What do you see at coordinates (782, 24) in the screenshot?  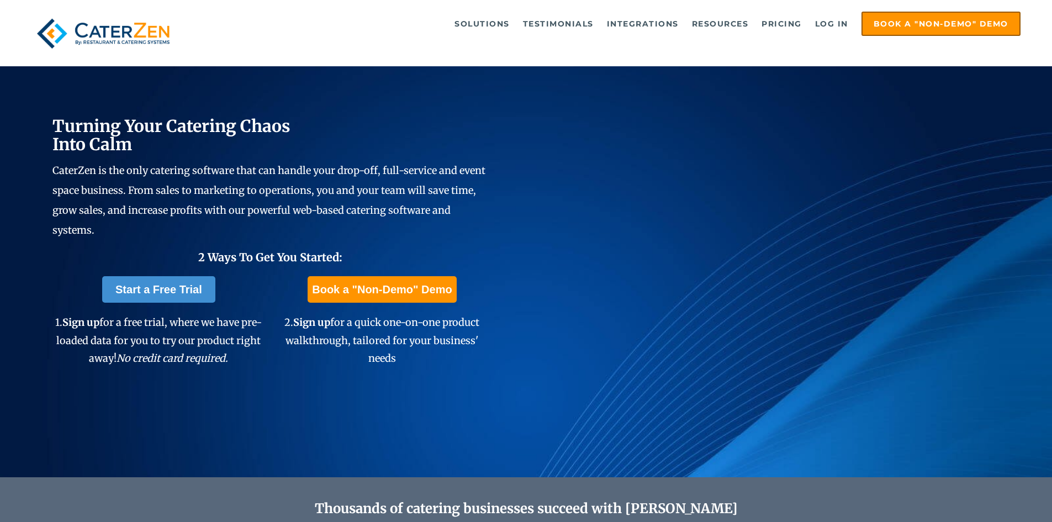 I see `a: Pricing` at bounding box center [782, 24].